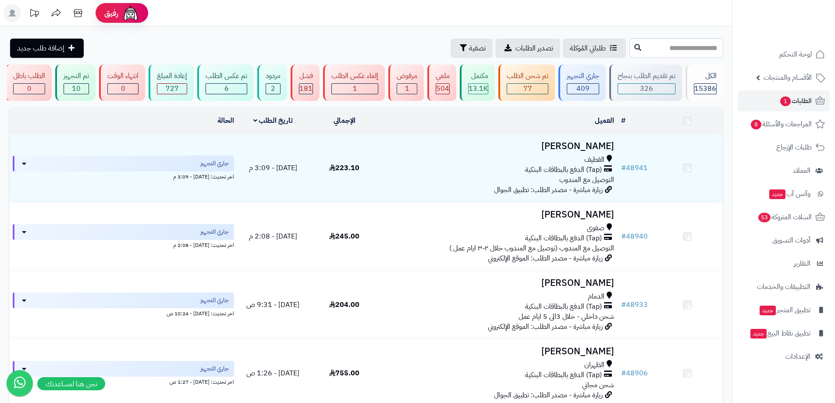  I want to click on a: الإعدادات, so click(784, 357).